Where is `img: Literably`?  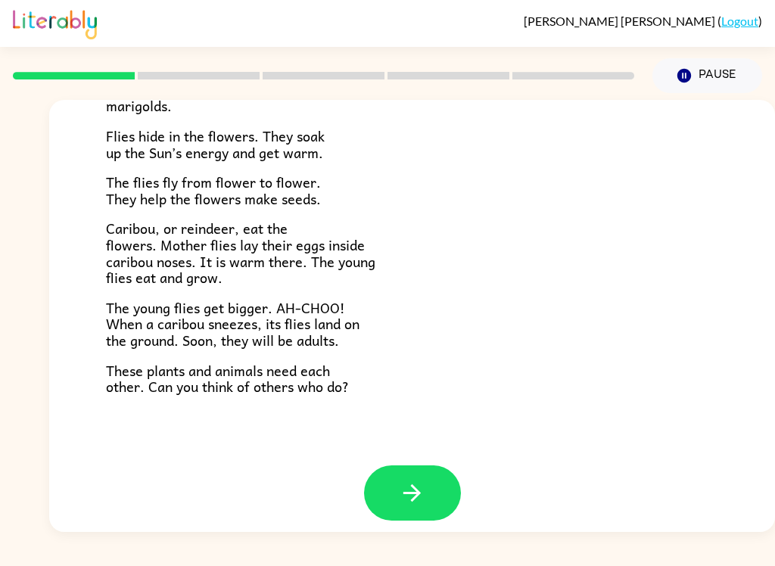 img: Literably is located at coordinates (55, 23).